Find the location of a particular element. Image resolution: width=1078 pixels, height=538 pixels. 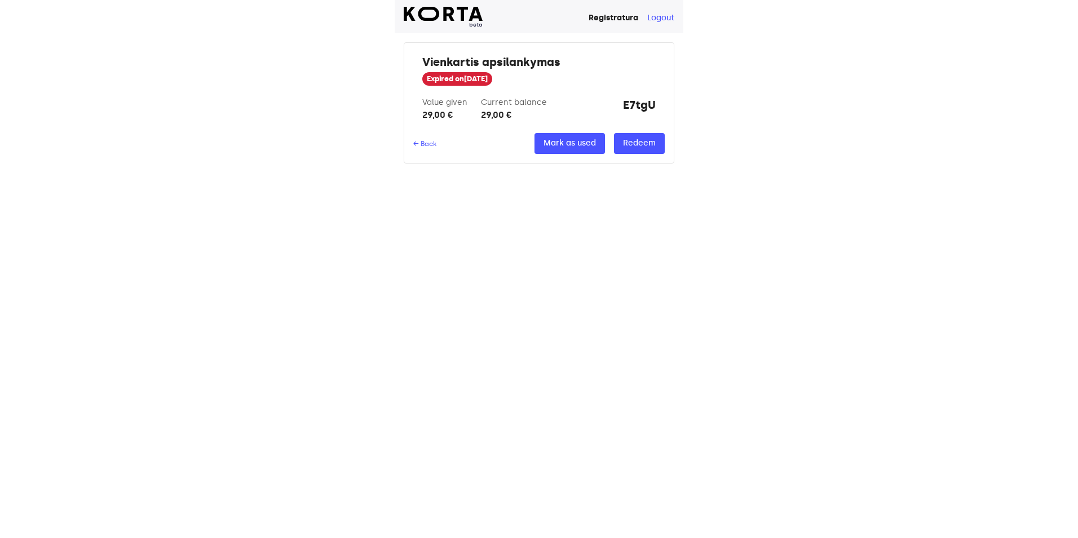

button: Logout is located at coordinates (661, 18).